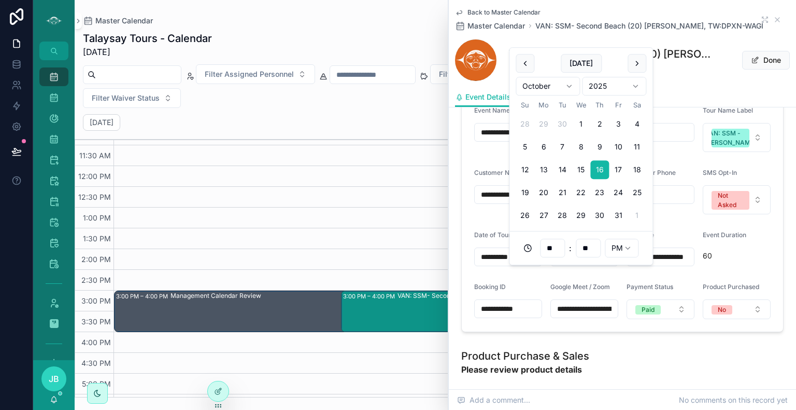 This screenshot has height=410, width=796. I want to click on span: 2:30 PM, so click(96, 279).